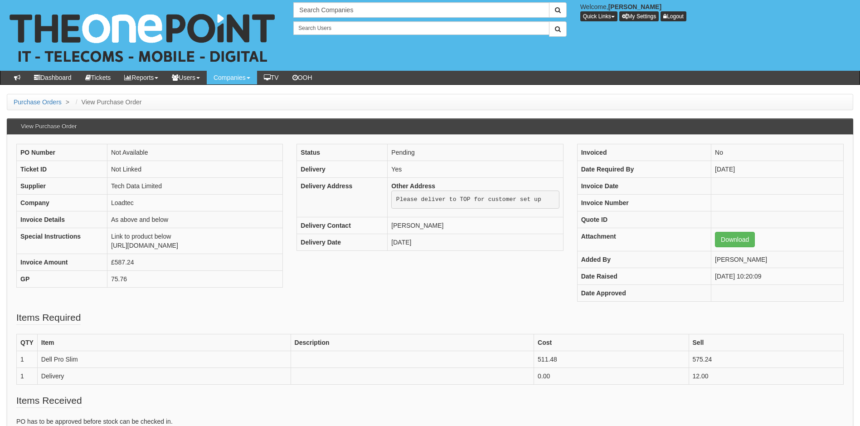  I want to click on input: Search Companies, so click(421, 10).